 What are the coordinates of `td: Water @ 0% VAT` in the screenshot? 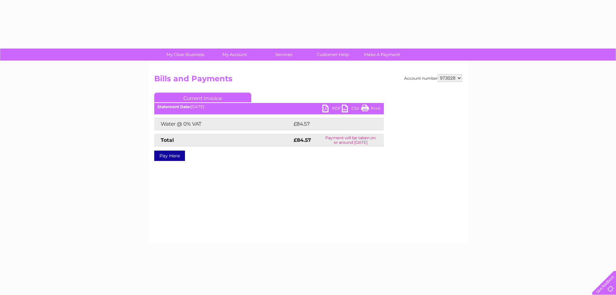 It's located at (223, 124).